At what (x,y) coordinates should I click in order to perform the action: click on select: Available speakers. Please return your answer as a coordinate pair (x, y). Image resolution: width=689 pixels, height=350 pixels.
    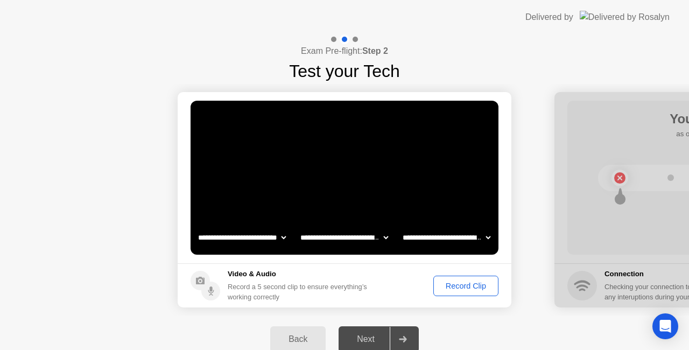
    Looking at the image, I should click on (344, 238).